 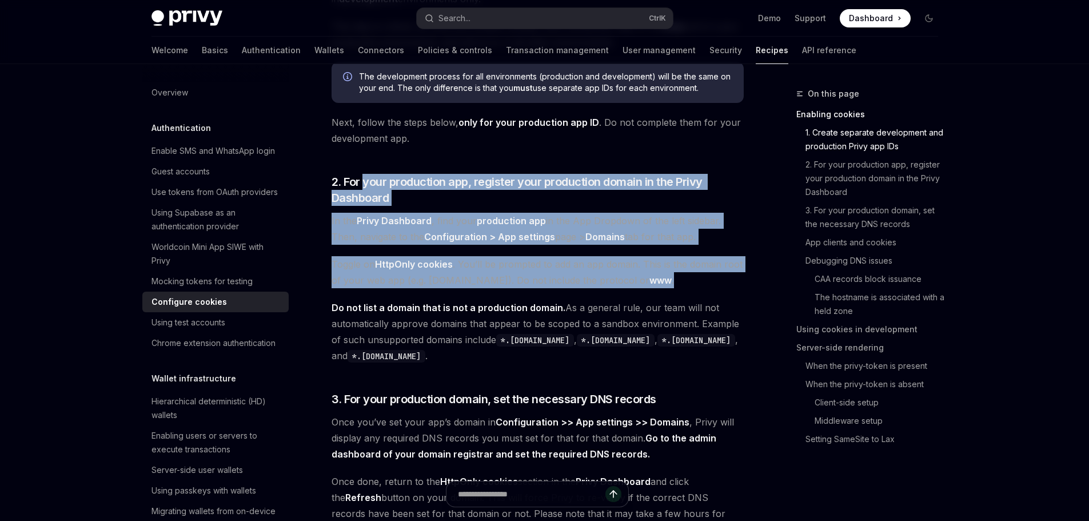 What do you see at coordinates (872, 421) in the screenshot?
I see `a: Middleware setup` at bounding box center [872, 421].